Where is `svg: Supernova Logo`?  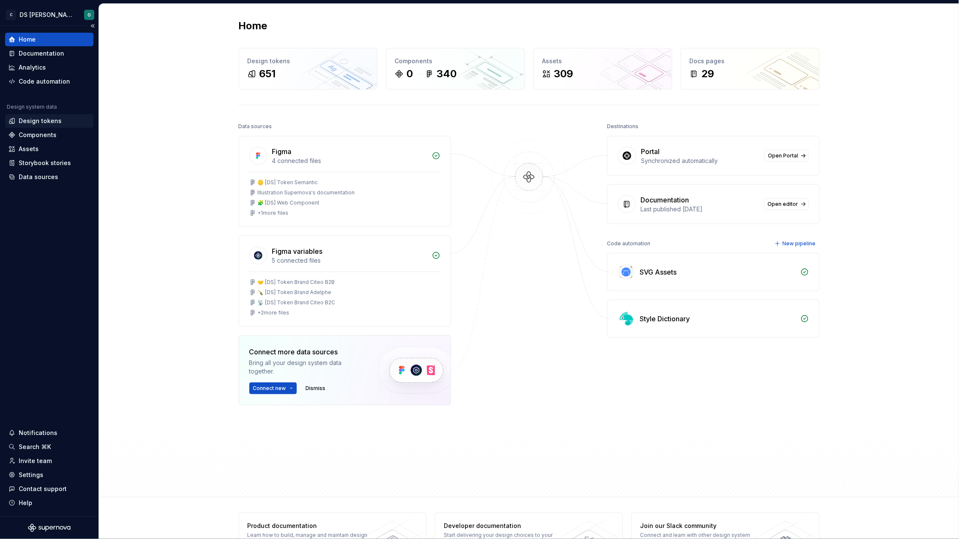
svg: Supernova Logo is located at coordinates (49, 528).